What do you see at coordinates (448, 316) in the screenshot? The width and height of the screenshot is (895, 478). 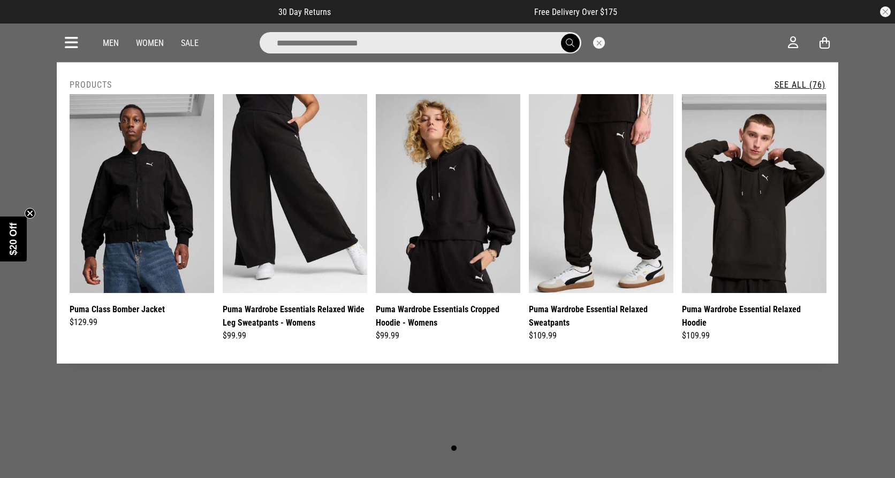 I see `a: Puma Wardrobe Essentials Cropped Hoodie - Womens` at bounding box center [448, 316].